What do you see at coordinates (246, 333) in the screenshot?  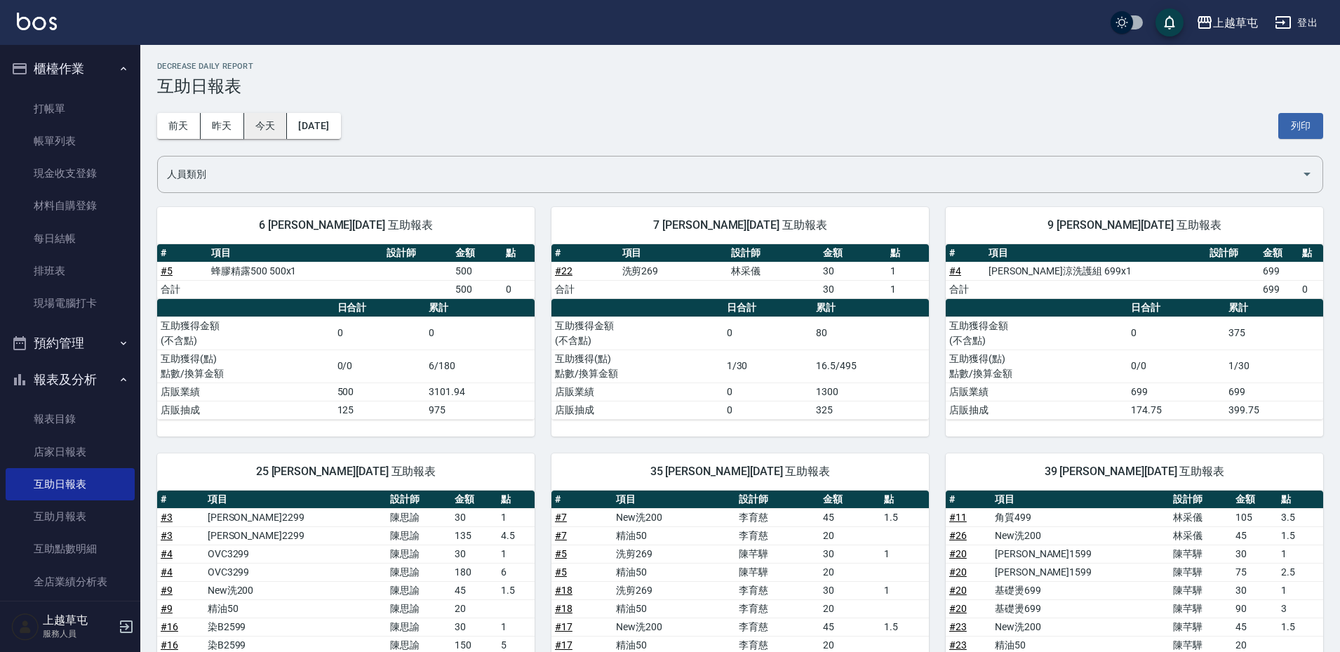 I see `td: 互助獲得金額 (不含點)` at bounding box center [246, 333].